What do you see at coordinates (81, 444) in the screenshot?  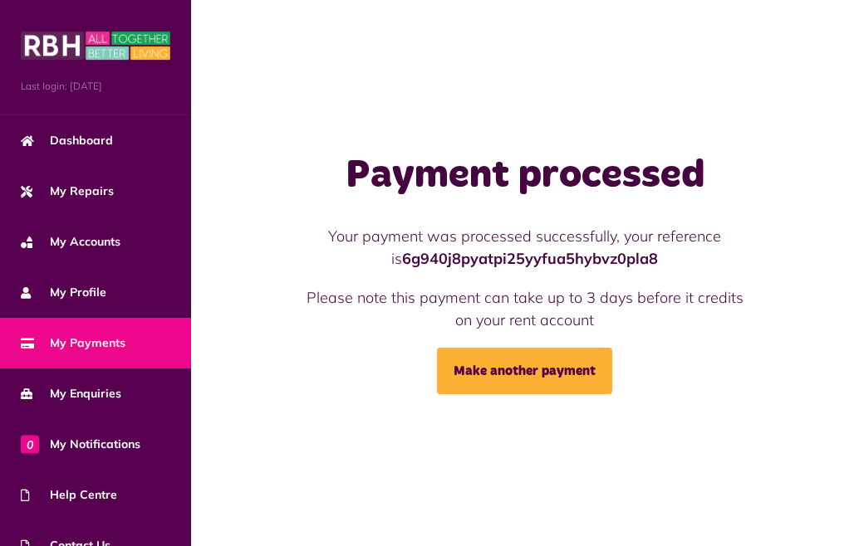 I see `span: My Notifications` at bounding box center [81, 444].